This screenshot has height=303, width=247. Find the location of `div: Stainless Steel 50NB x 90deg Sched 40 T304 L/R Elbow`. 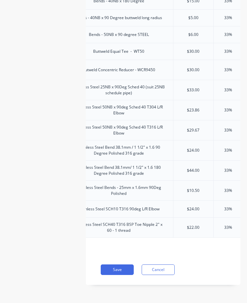

div: Stainless Steel 50NB x 90deg Sched 40 T304 L/R Elbow is located at coordinates (118, 110).